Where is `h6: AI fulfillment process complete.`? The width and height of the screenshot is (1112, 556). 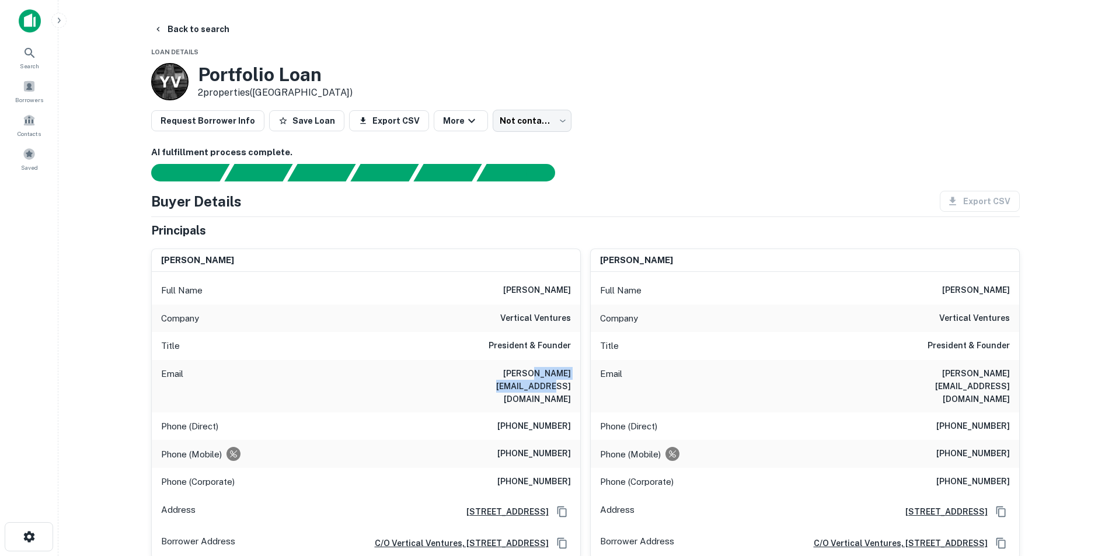 h6: AI fulfillment process complete. is located at coordinates (585, 152).